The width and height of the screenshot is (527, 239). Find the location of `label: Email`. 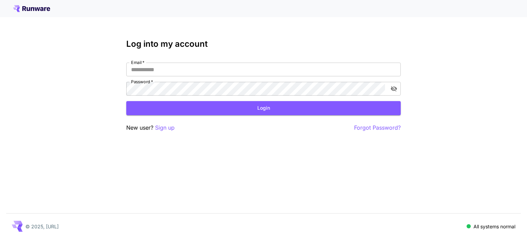

label: Email is located at coordinates (138, 62).